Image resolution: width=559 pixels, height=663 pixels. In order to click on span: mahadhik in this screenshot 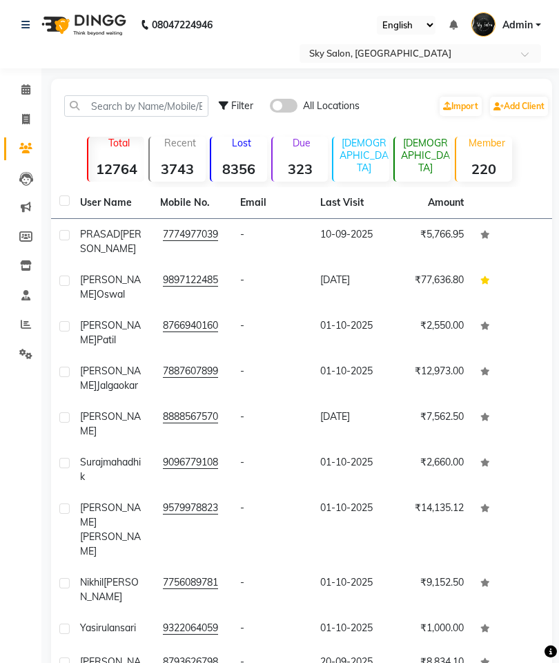, I will do `click(110, 469)`.